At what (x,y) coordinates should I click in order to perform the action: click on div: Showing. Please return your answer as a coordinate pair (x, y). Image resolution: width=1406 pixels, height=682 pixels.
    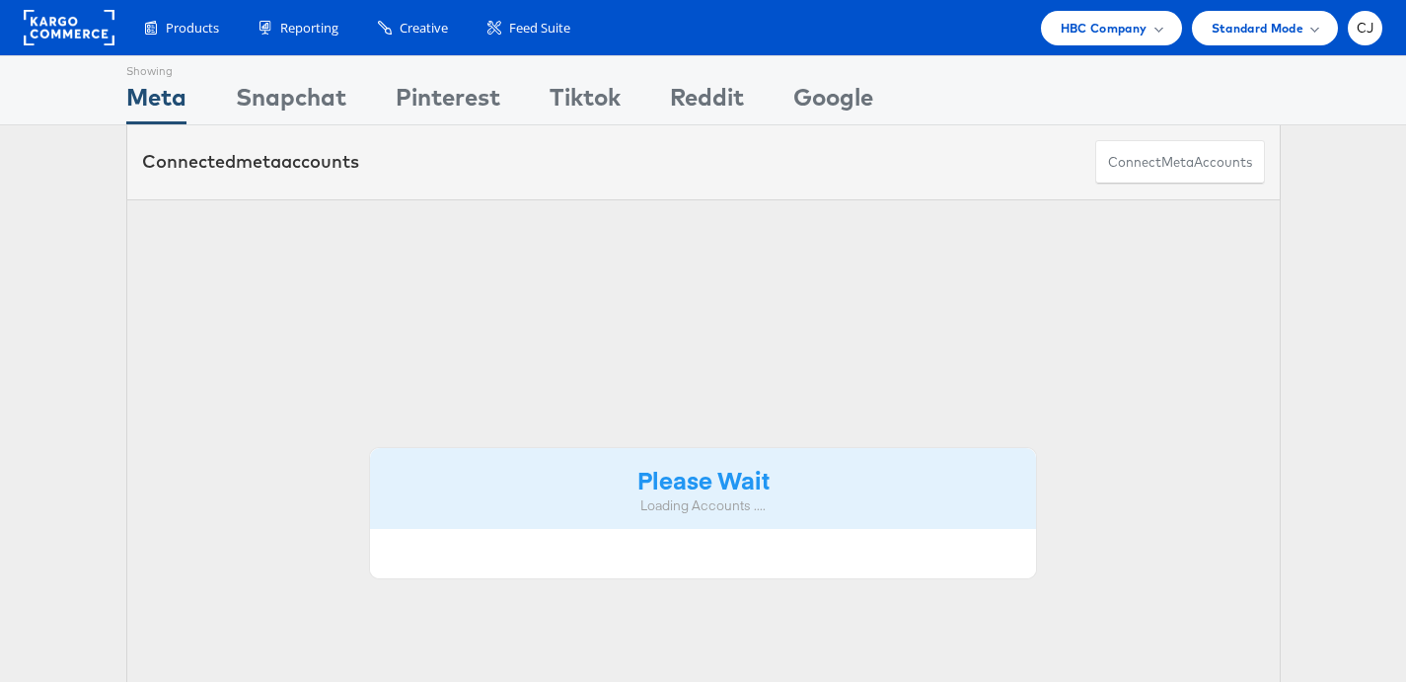
    Looking at the image, I should click on (156, 68).